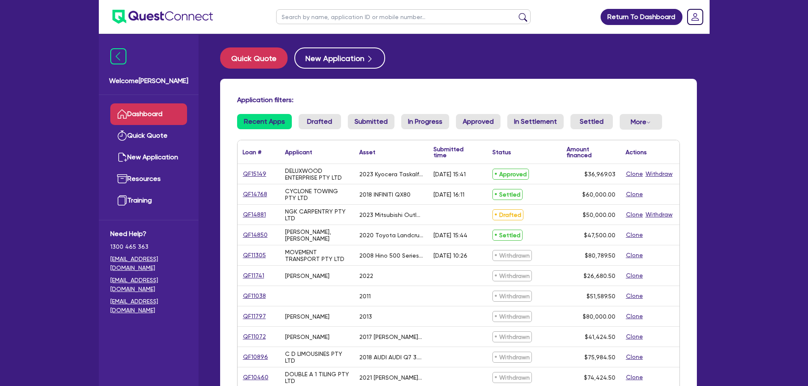 This screenshot has height=386, width=808. I want to click on a: QF11038, so click(255, 296).